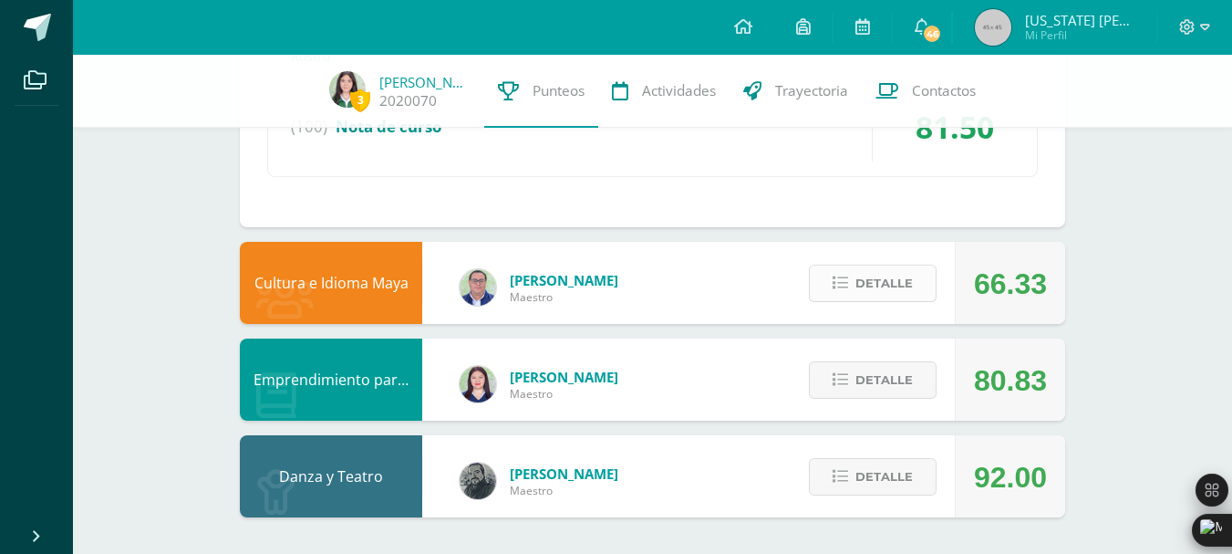 The image size is (1232, 554). Describe the element at coordinates (389, 126) in the screenshot. I see `span: Nota de curso` at that location.